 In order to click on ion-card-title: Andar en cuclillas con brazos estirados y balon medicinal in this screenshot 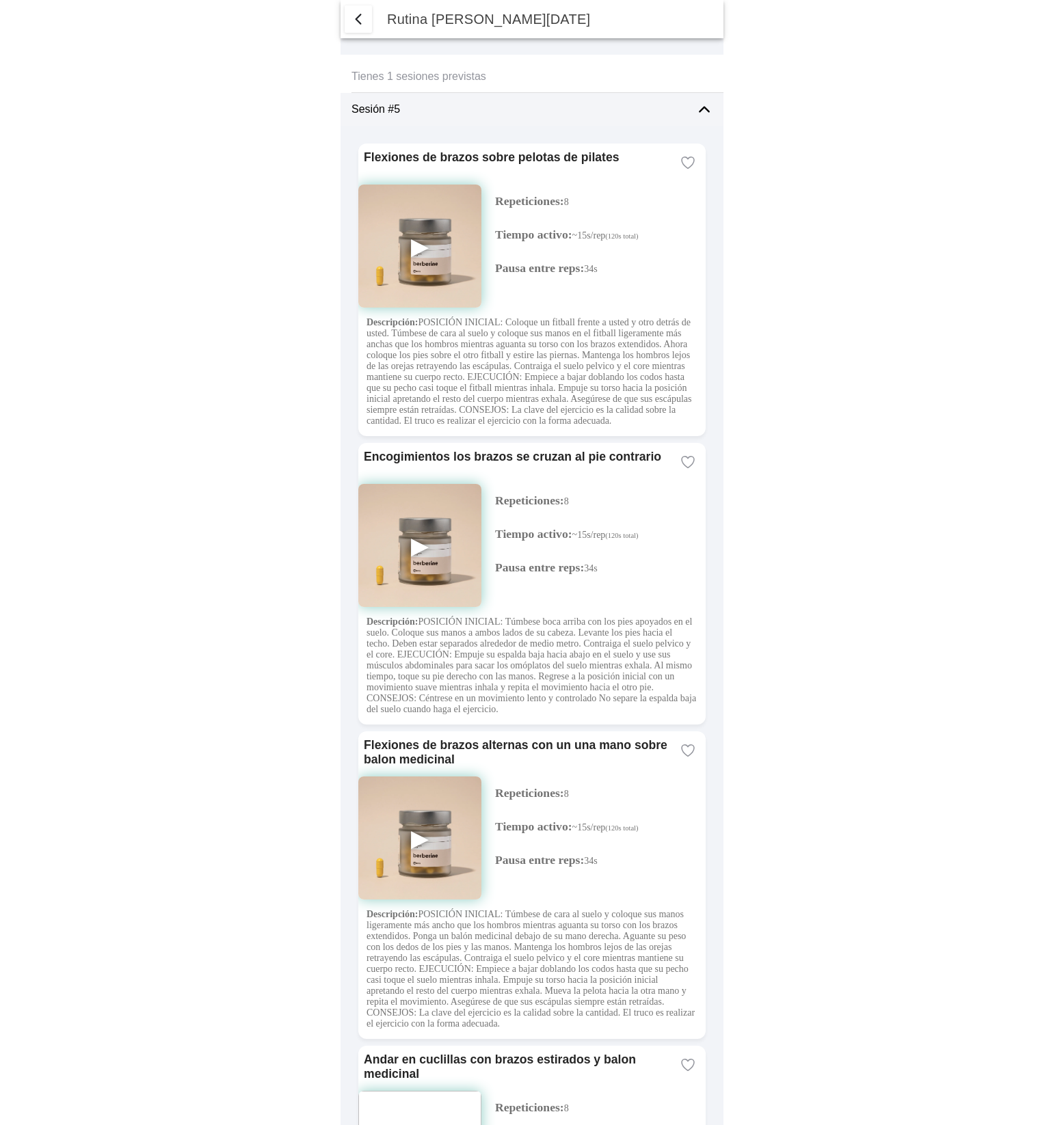, I will do `click(517, 1067)`.